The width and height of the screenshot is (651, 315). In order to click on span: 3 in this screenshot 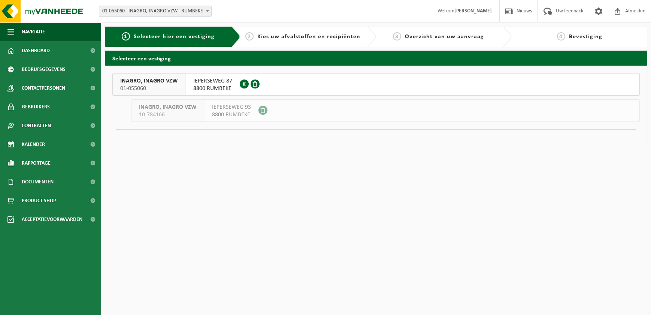, I will do `click(397, 36)`.